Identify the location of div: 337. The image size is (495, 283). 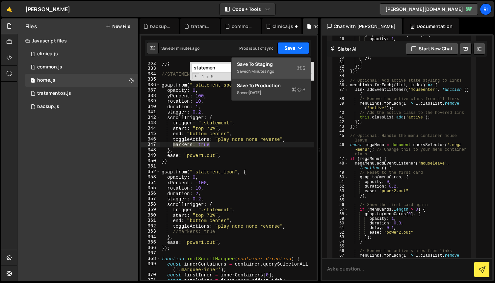
(150, 90).